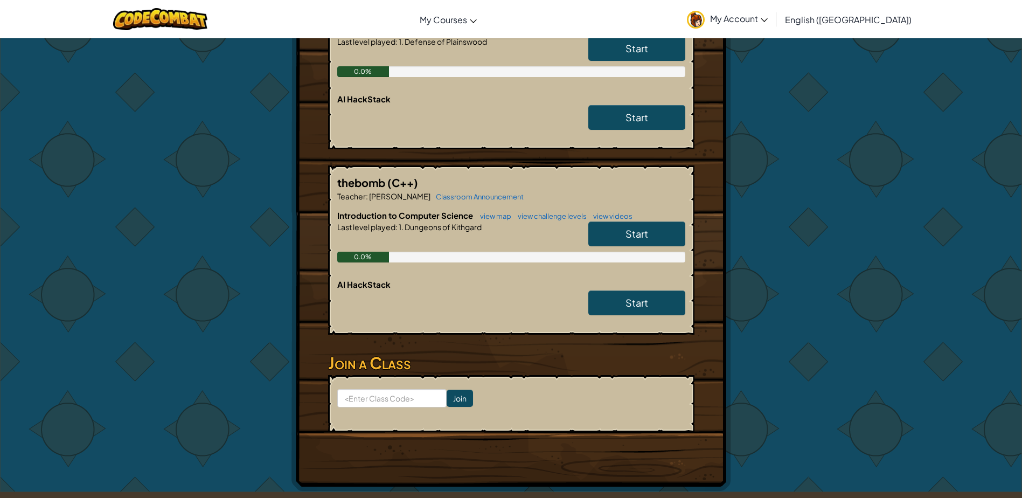 Image resolution: width=1022 pixels, height=498 pixels. Describe the element at coordinates (610, 216) in the screenshot. I see `a: view videos` at that location.